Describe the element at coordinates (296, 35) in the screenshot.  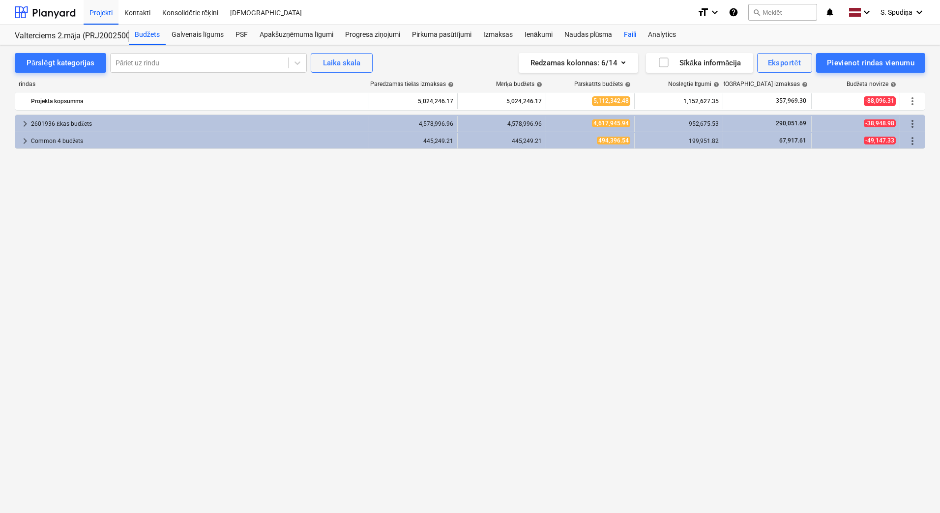
I see `a: Apakšuzņēmuma līgumi` at that location.